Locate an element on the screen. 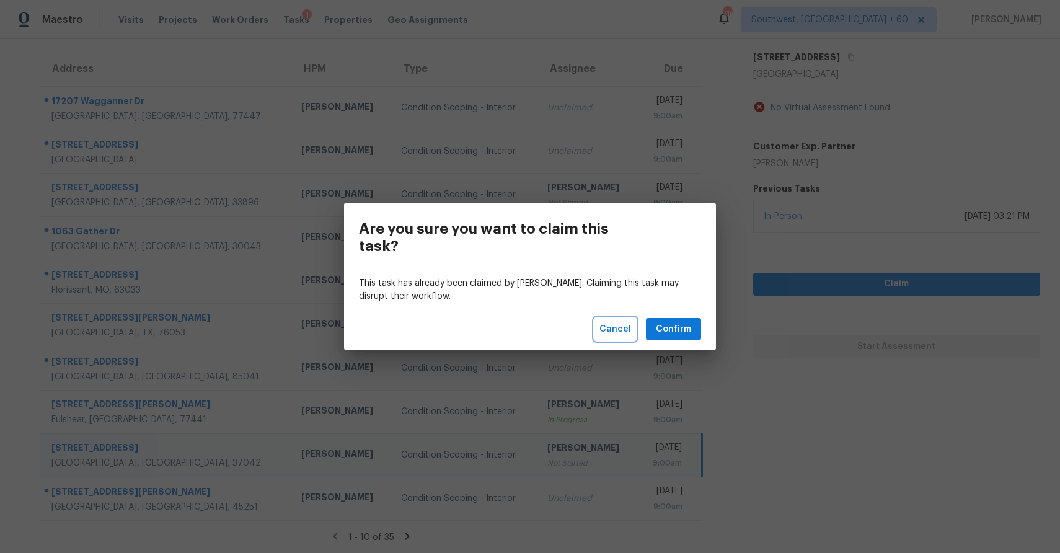  span: Confirm is located at coordinates (673, 329).